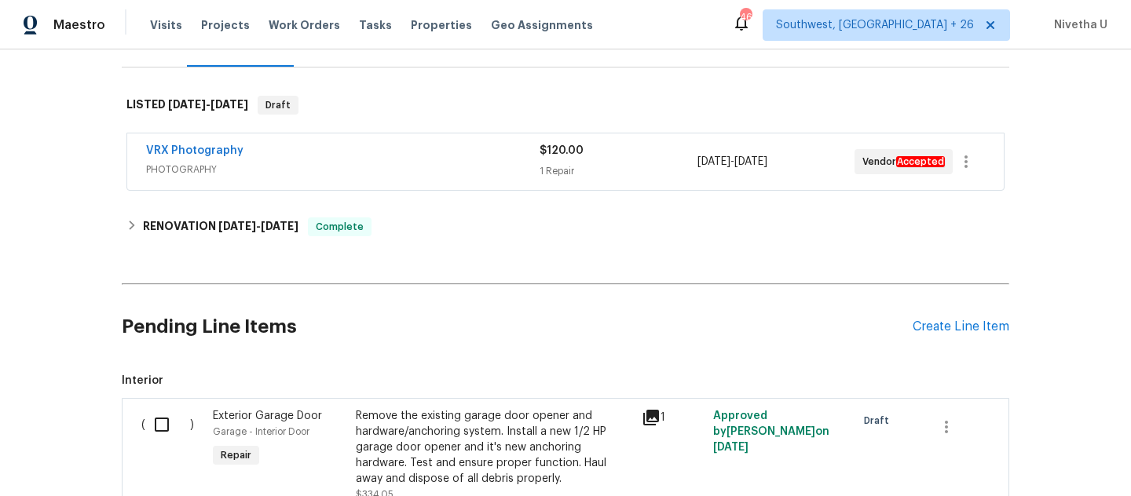 This screenshot has width=1131, height=496. What do you see at coordinates (618, 171) in the screenshot?
I see `div: 1 Repair` at bounding box center [618, 171].